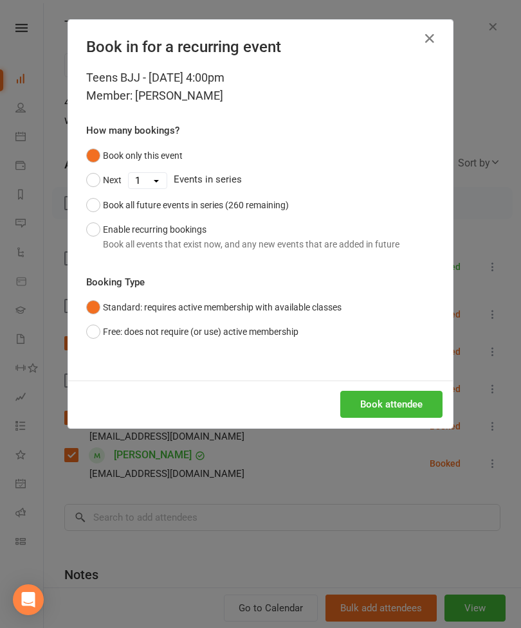 This screenshot has width=521, height=628. I want to click on button: Standard: requires active membership with available classes, so click(214, 307).